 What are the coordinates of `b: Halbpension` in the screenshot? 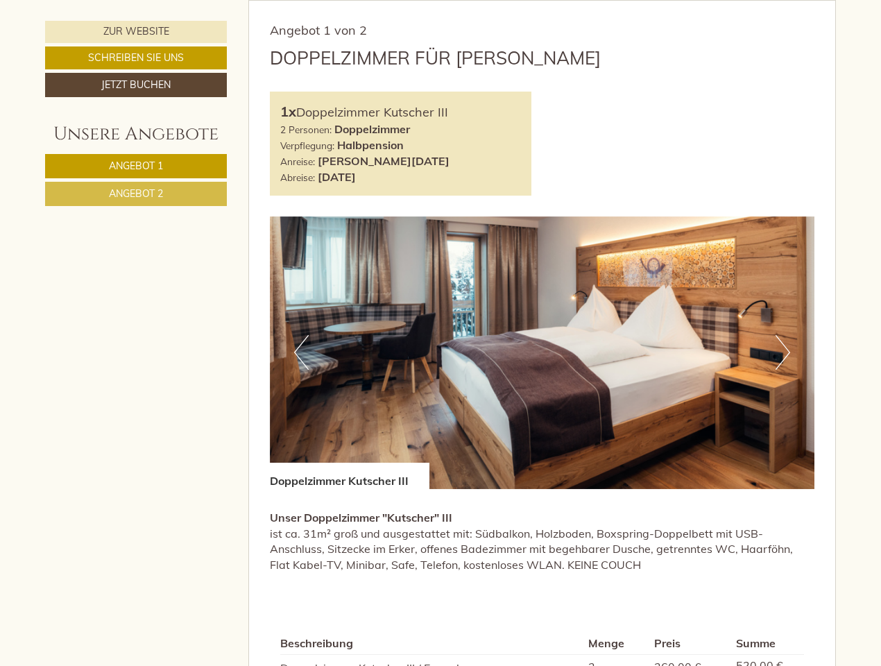 It's located at (370, 145).